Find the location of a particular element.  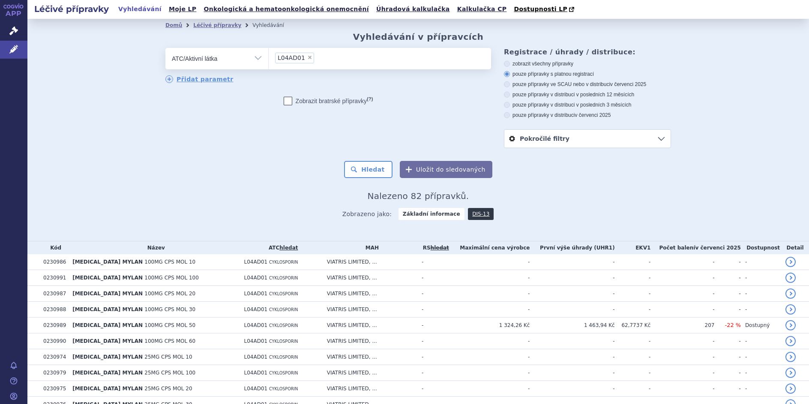

a: Úhradová kalkulačka is located at coordinates (413, 9).